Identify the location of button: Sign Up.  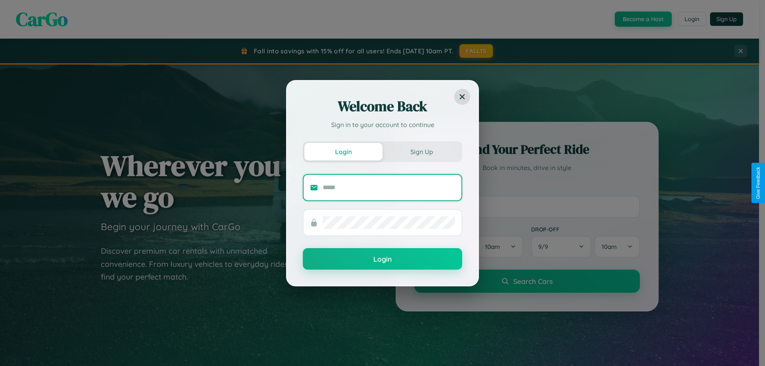
(421, 152).